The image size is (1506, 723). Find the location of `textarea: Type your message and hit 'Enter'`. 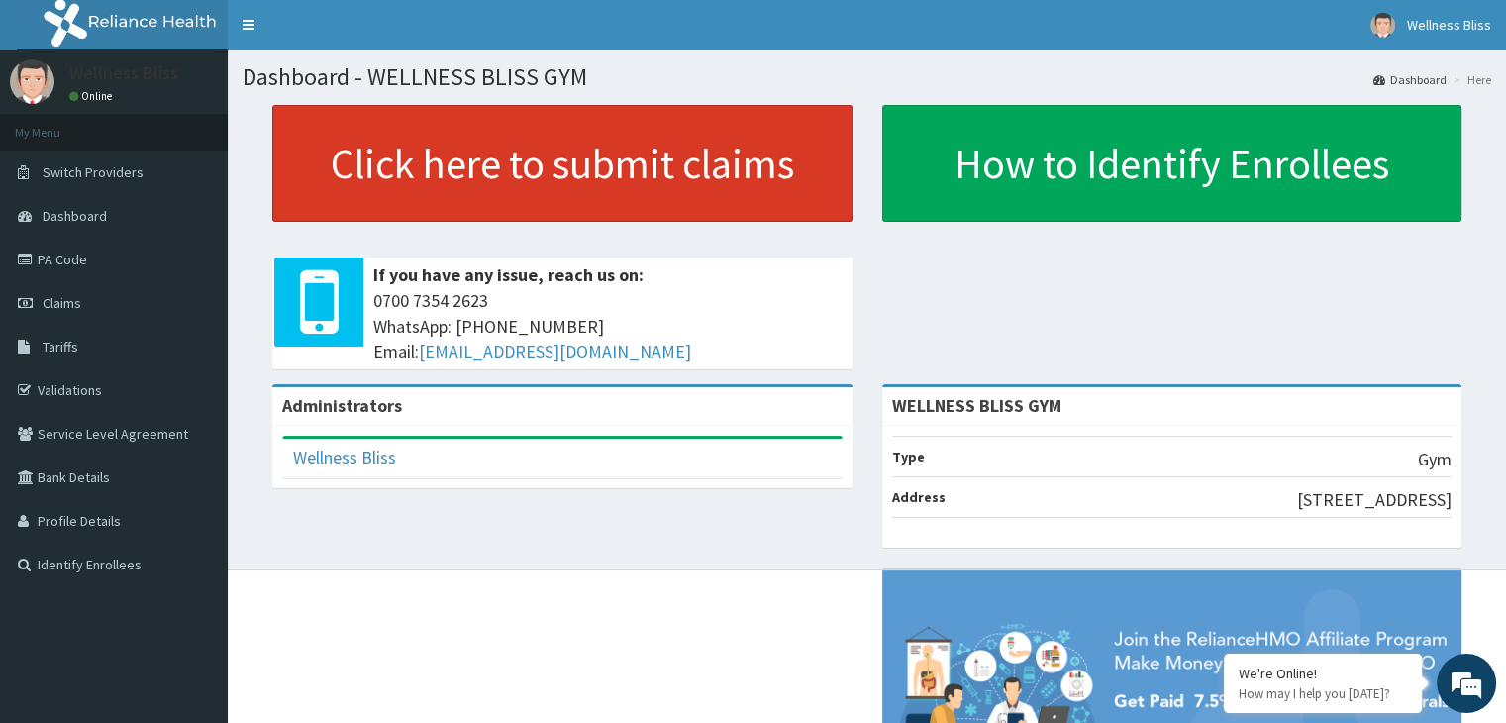

textarea: Type your message and hit 'Enter' is located at coordinates (193, 534).